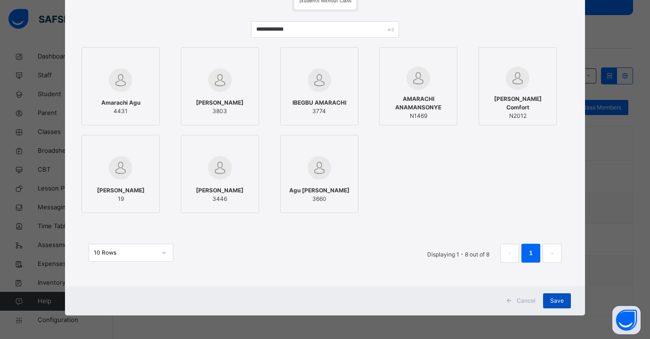 The image size is (650, 339). What do you see at coordinates (220, 111) in the screenshot?
I see `span: 3803` at bounding box center [220, 111].